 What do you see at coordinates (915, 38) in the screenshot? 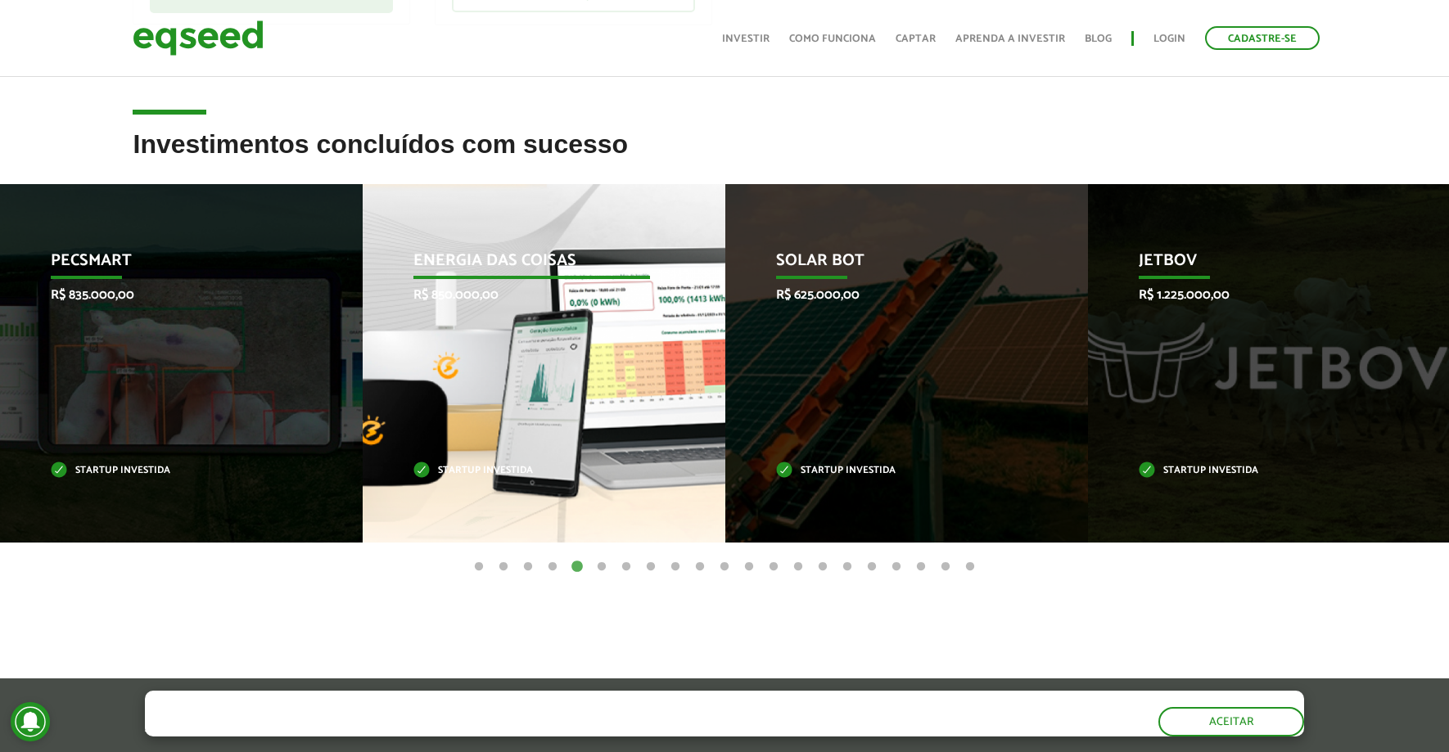
I see `a: Captar` at bounding box center [915, 38].